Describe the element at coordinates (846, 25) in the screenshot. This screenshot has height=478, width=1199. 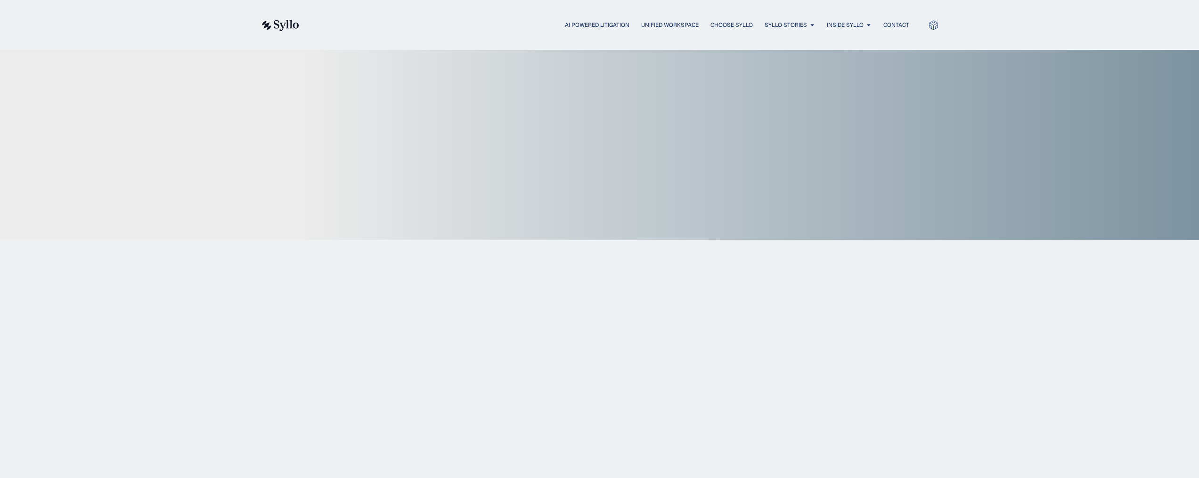
I see `a: Inside Syllo` at that location.